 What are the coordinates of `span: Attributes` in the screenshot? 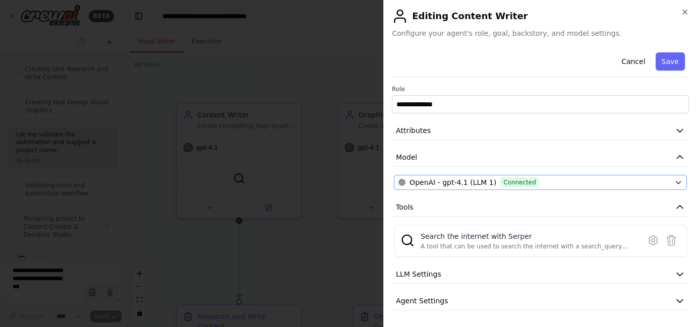 It's located at (413, 131).